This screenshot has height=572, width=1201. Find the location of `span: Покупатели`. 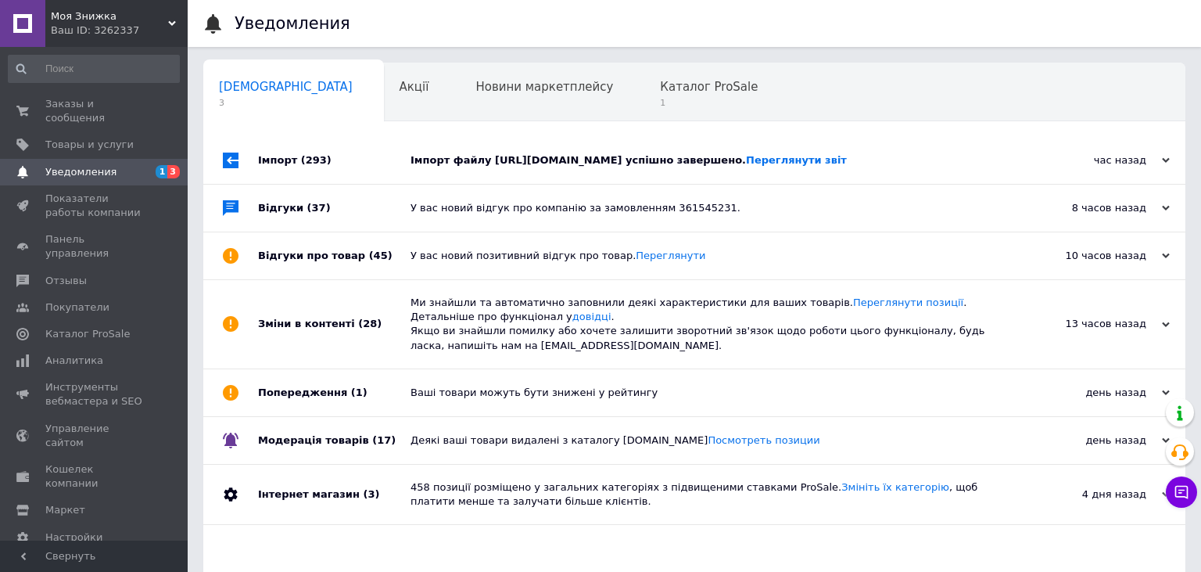

span: Покупатели is located at coordinates (77, 307).